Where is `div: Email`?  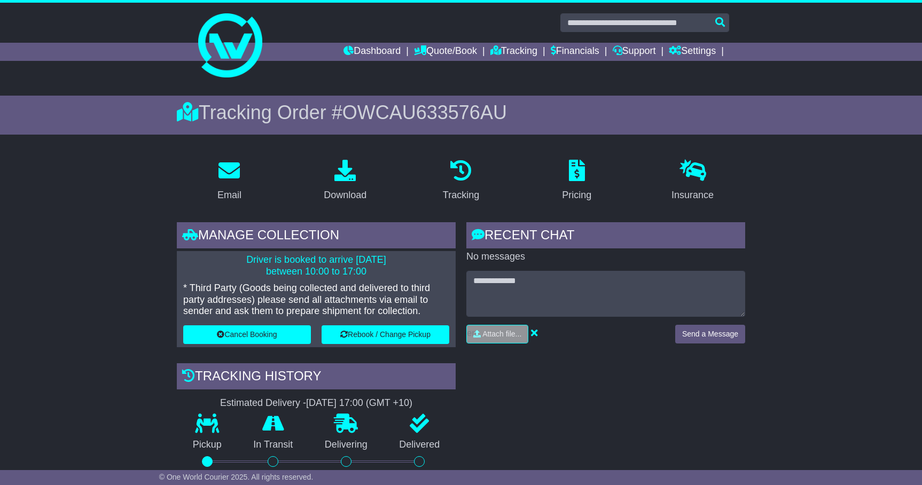
div: Email is located at coordinates (229, 195).